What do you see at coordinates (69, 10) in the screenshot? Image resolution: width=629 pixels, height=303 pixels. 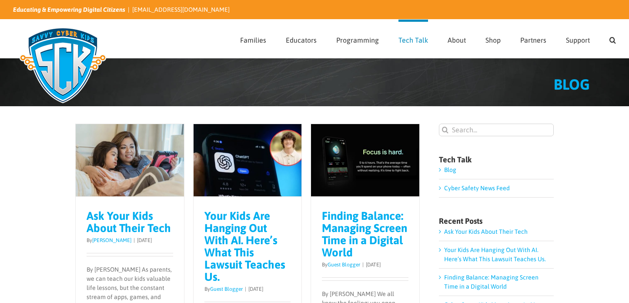 I see `i: Educating & Empowering Digital Citizens` at bounding box center [69, 10].